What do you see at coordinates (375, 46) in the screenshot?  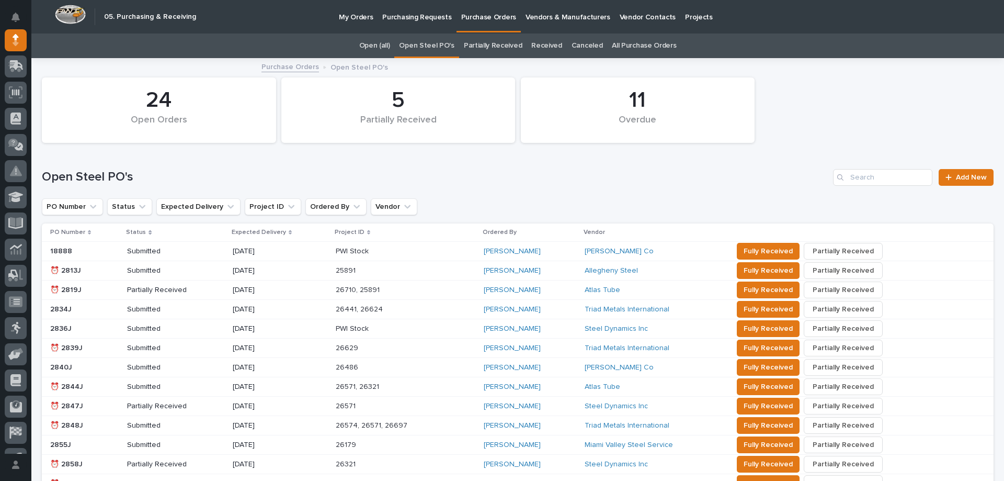 I see `a: Open (all)` at bounding box center [375, 46].